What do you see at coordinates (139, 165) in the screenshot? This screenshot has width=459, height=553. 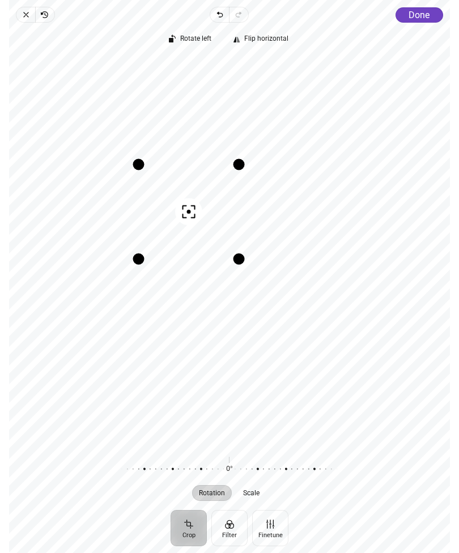 I see `div: Drag corner tl` at bounding box center [139, 165].